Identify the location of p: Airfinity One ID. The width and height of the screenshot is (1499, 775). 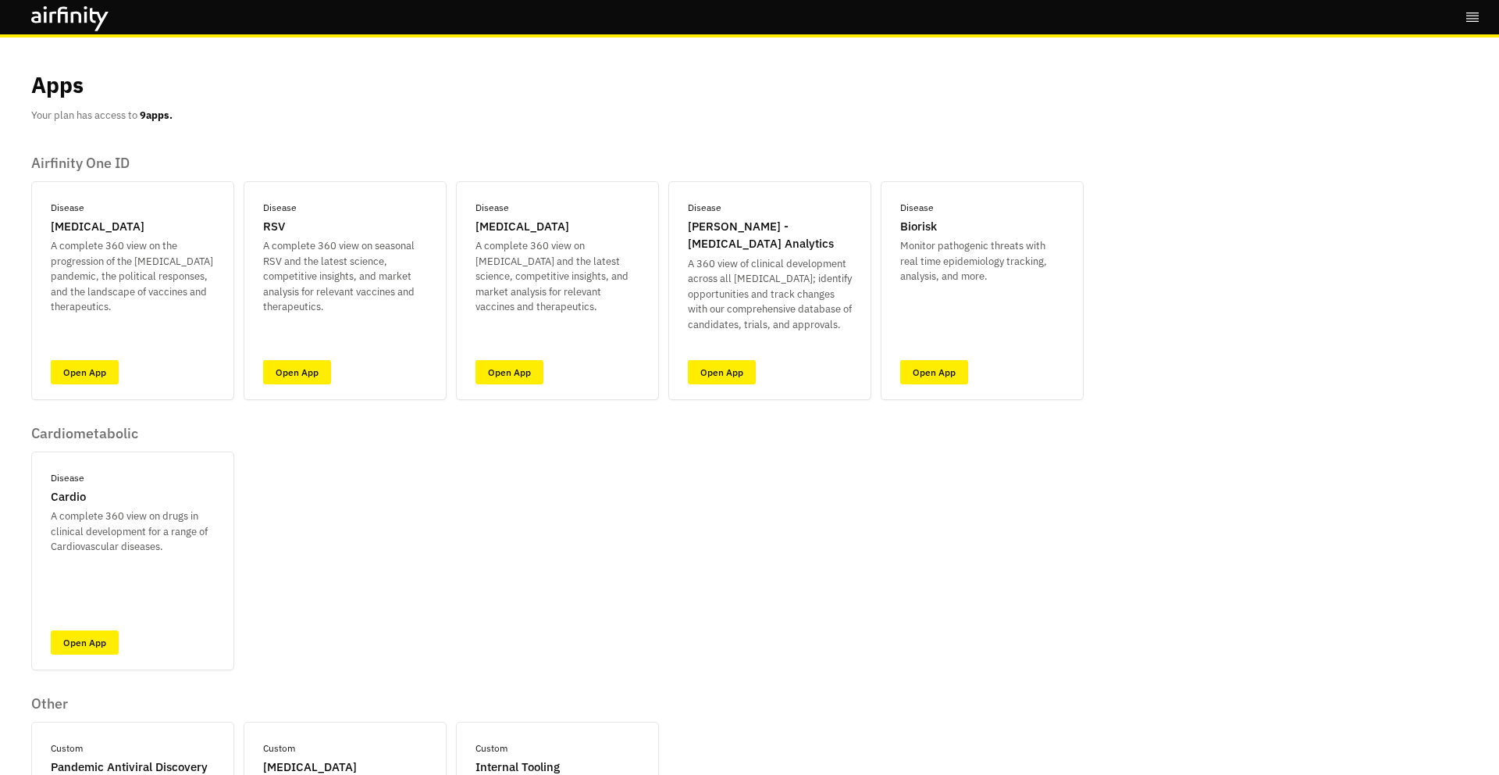
(557, 163).